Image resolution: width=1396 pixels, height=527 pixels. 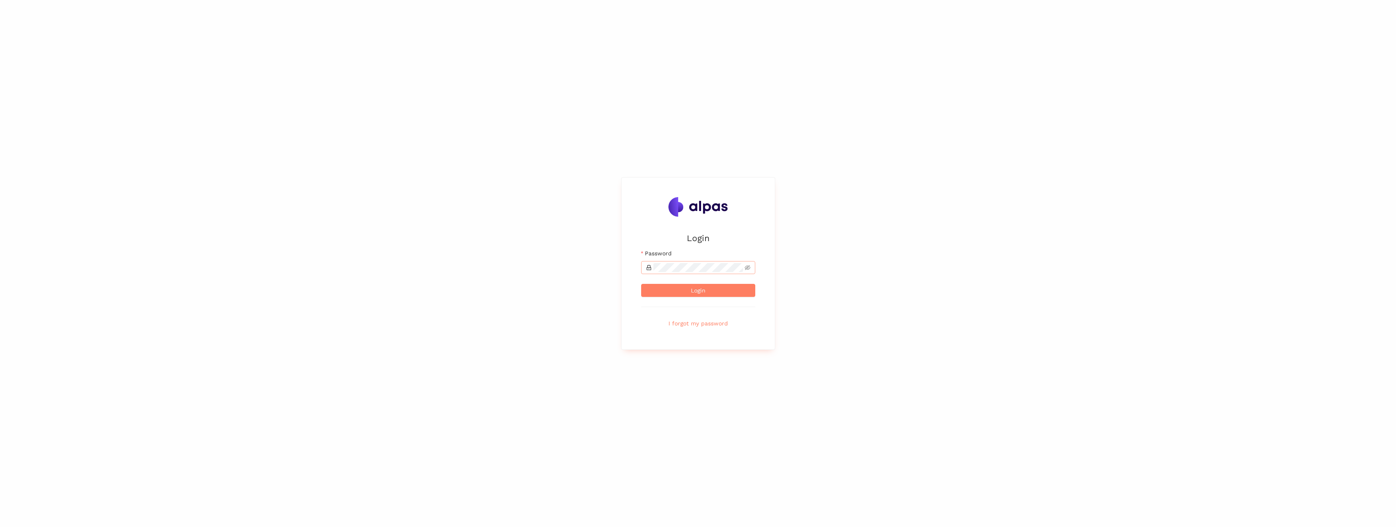 I want to click on span: lock, so click(x=649, y=268).